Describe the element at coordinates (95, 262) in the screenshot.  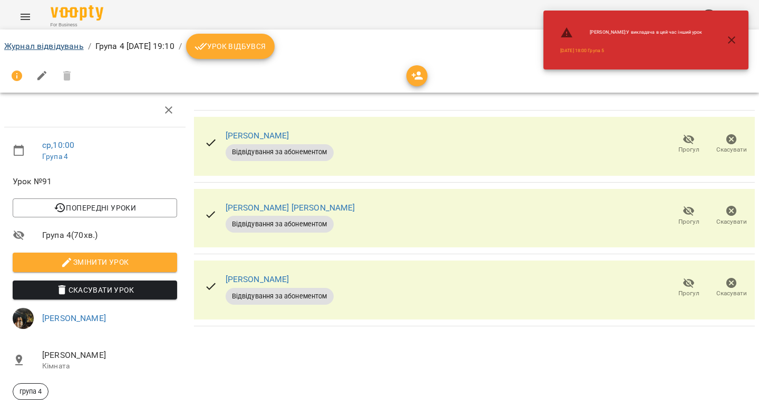
I see `button: Змінити урок` at that location.